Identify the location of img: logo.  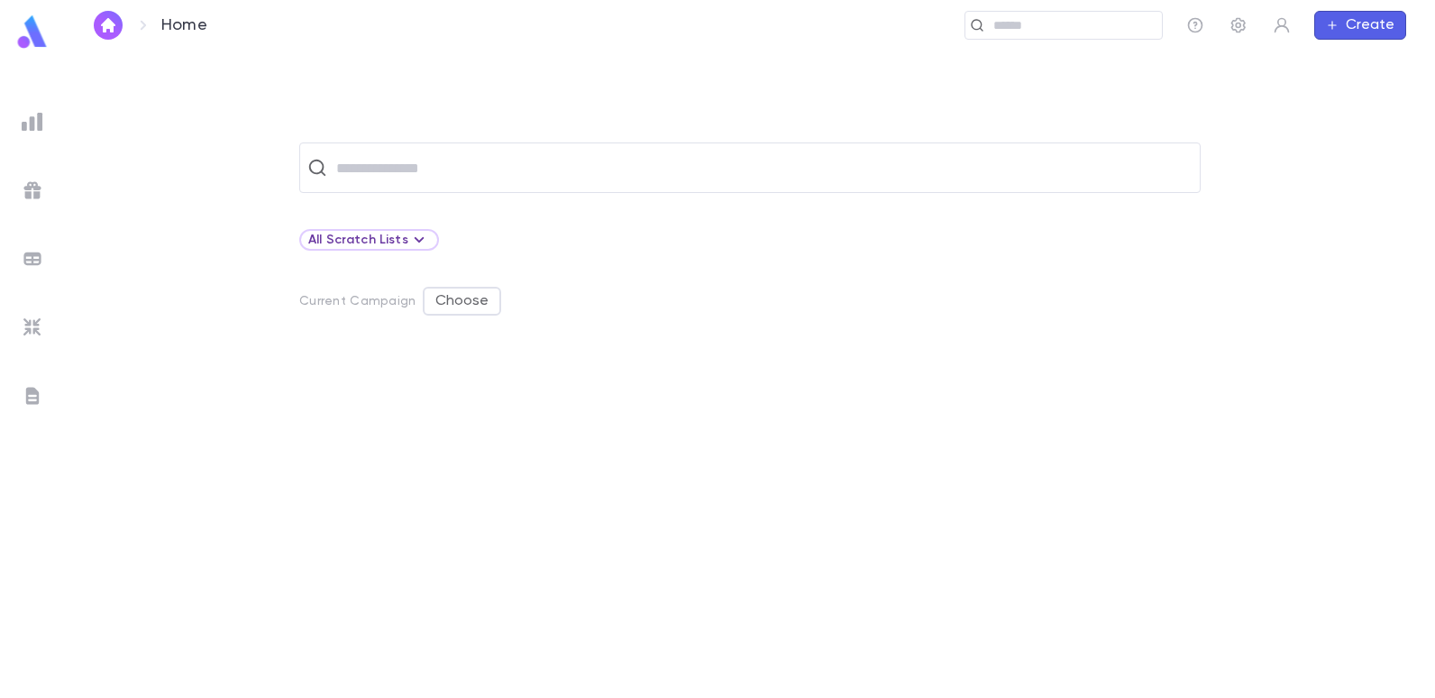
(32, 32).